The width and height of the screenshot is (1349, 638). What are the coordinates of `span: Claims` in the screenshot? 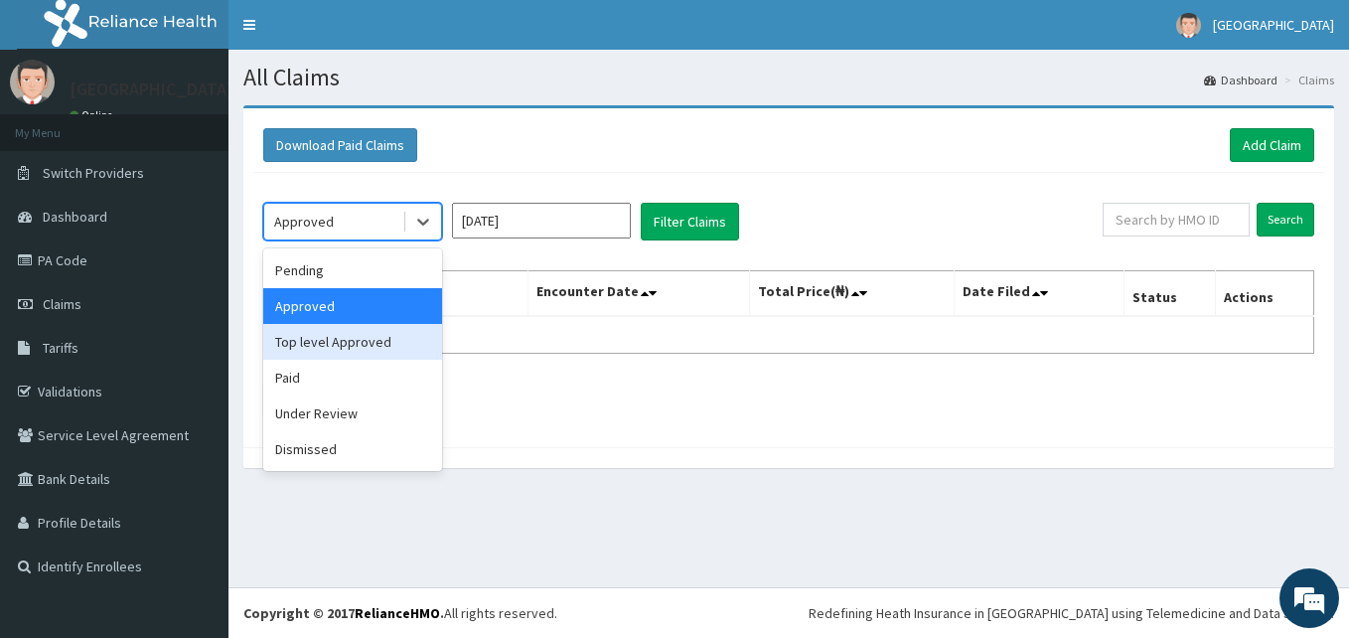 It's located at (62, 304).